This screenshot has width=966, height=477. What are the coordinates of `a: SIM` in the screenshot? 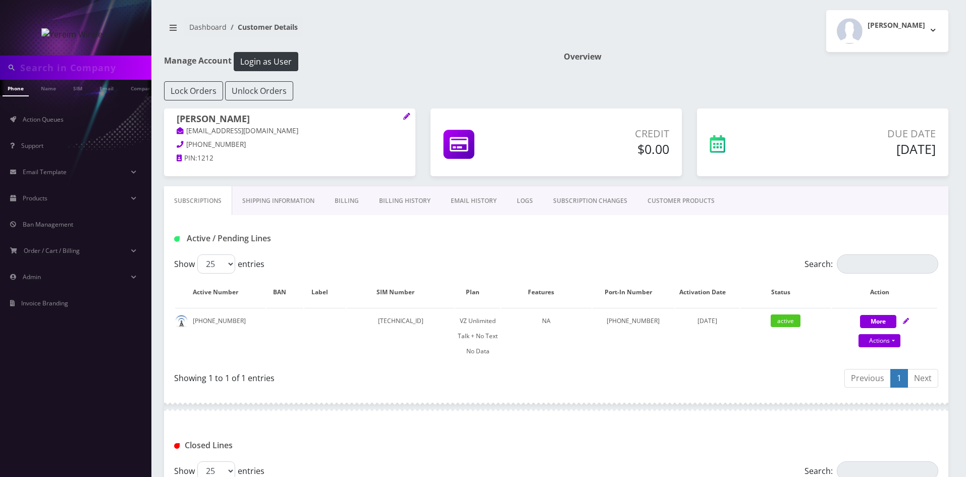 It's located at (78, 87).